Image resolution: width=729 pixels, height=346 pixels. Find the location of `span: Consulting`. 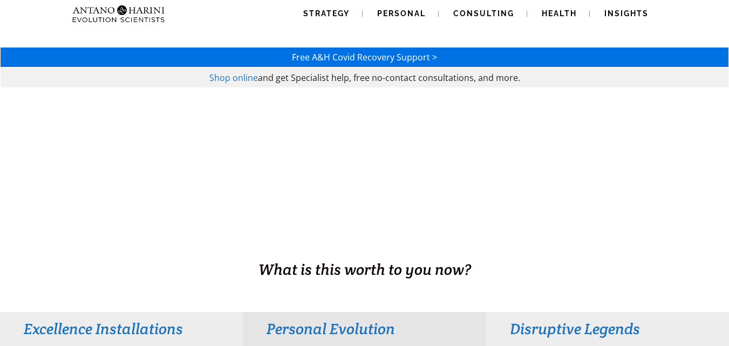

span: Consulting is located at coordinates (484, 13).